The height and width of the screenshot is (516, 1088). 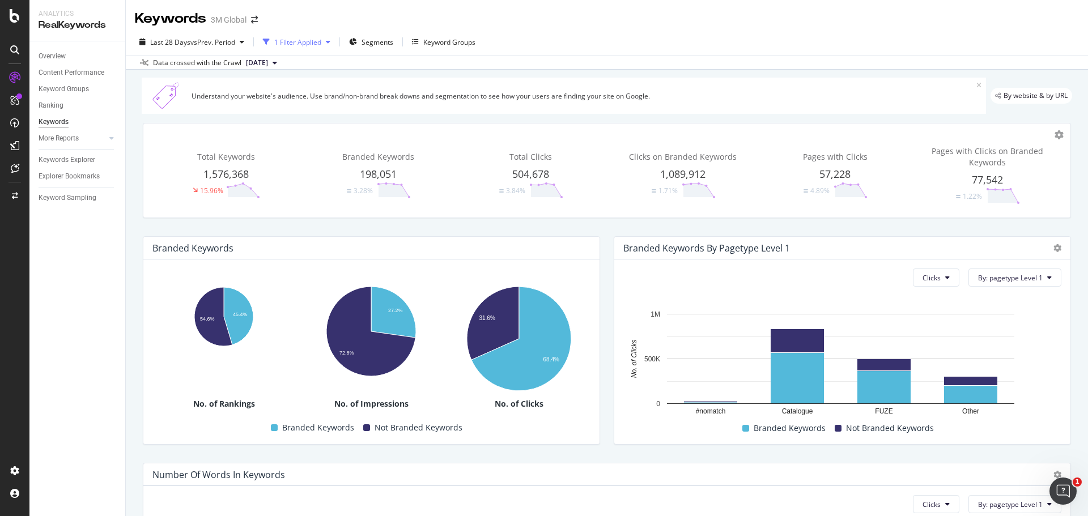 What do you see at coordinates (487, 318) in the screenshot?
I see `text: 31.6%` at bounding box center [487, 318].